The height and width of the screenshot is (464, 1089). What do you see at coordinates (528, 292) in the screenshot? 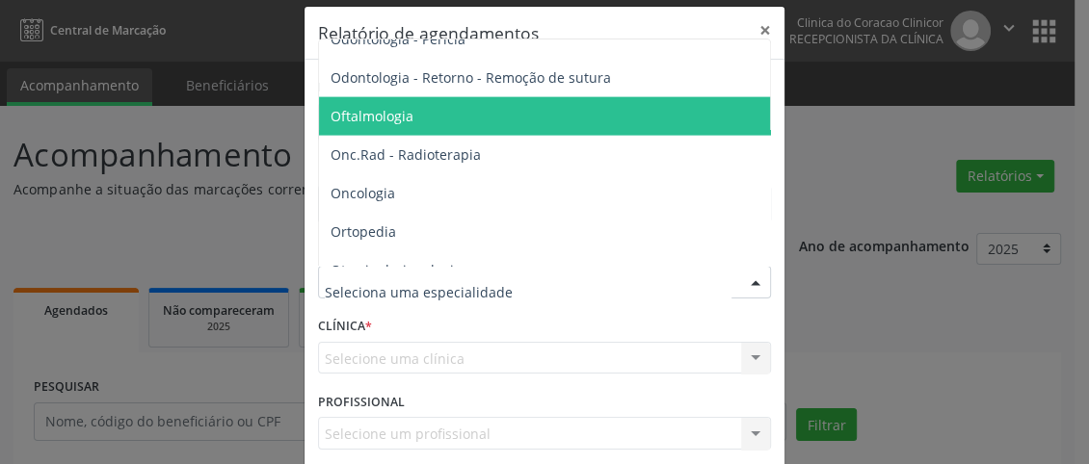
I see `input: Seleciona uma especialidade` at bounding box center [528, 292].